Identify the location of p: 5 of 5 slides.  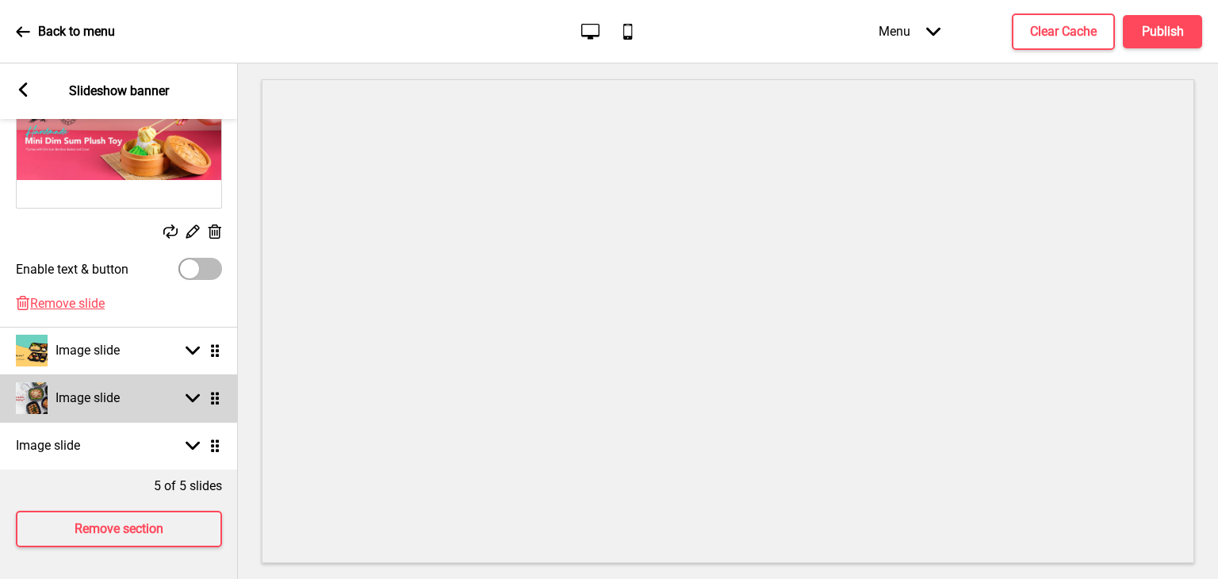
(188, 486).